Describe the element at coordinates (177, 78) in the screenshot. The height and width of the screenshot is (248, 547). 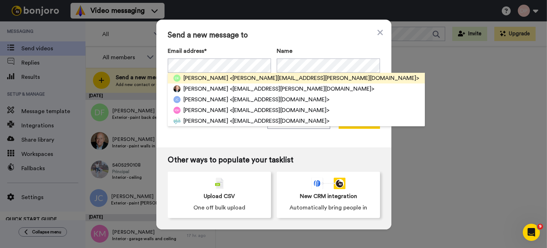
I see `img: df.png` at that location.